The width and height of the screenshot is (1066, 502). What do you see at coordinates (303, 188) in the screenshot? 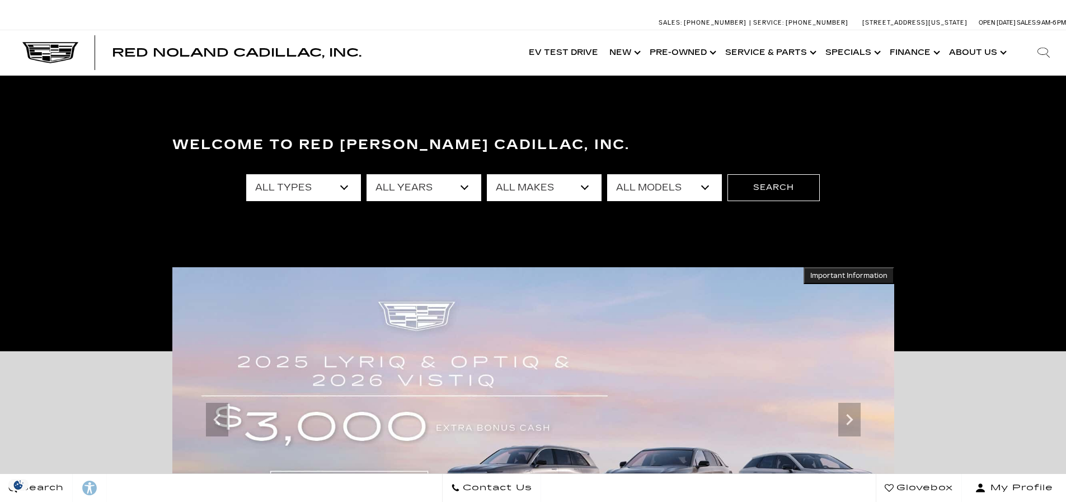
I see `select: Filter by type` at bounding box center [303, 188].